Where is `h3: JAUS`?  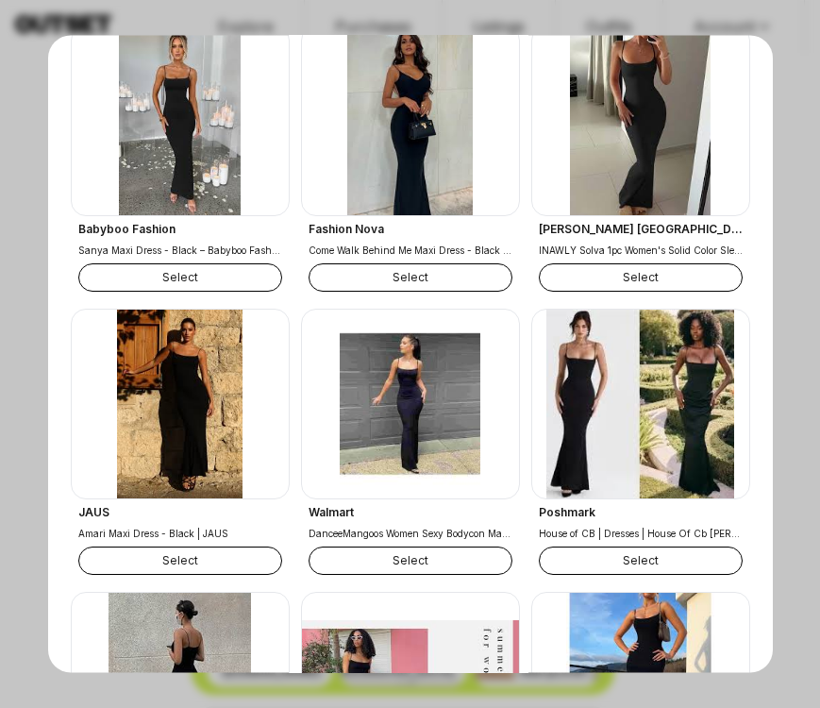
h3: JAUS is located at coordinates (180, 512).